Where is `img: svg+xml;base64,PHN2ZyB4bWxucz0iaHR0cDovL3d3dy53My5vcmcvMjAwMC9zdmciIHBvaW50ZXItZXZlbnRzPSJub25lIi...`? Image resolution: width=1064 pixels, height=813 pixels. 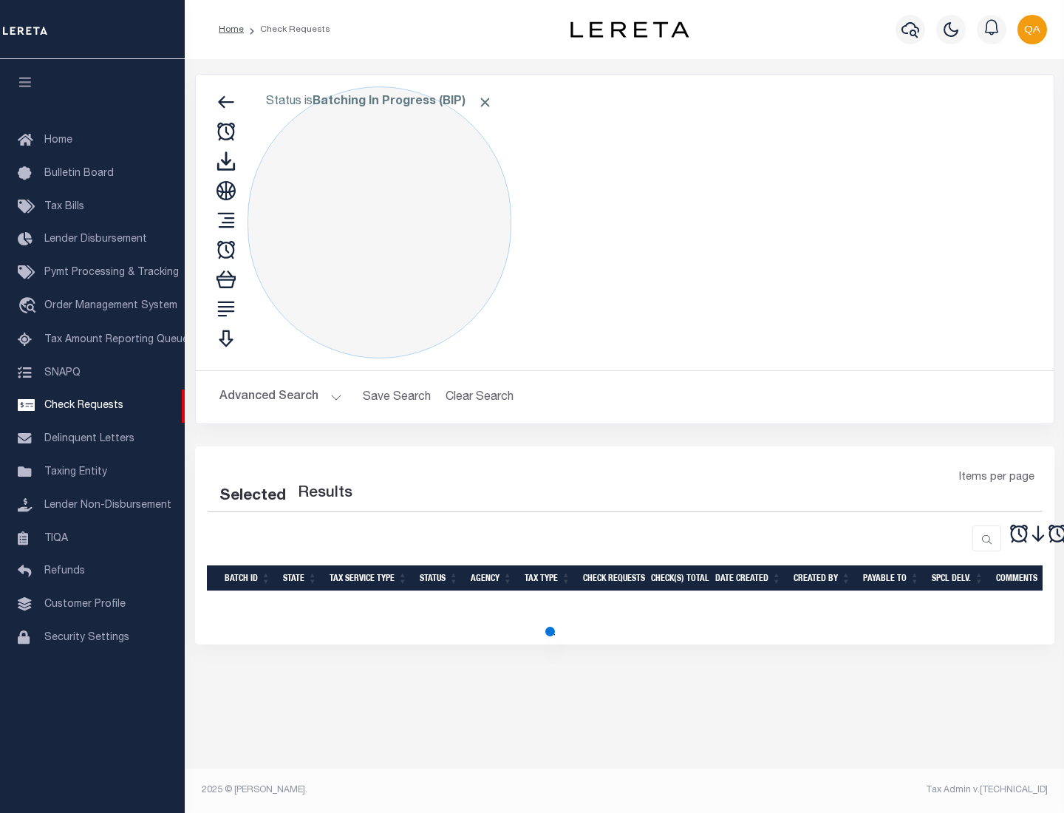
img: svg+xml;base64,PHN2ZyB4bWxucz0iaHR0cDovL3d3dy53My5vcmcvMjAwMC9zdmciIHBvaW50ZXItZXZlbnRzPSJub25lIi... is located at coordinates (1033, 30).